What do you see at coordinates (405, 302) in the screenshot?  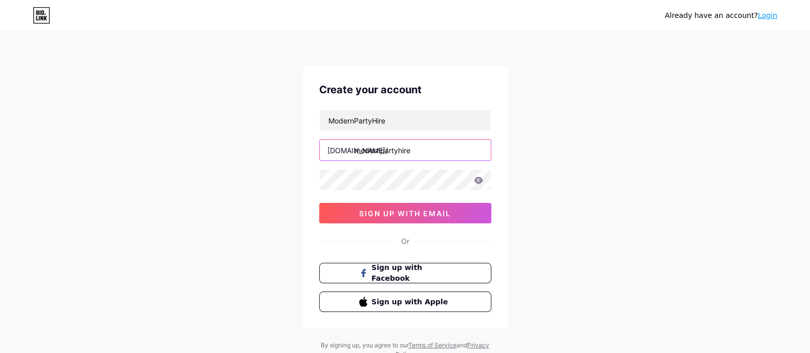 I see `a: Sign up with Apple` at bounding box center [405, 302].